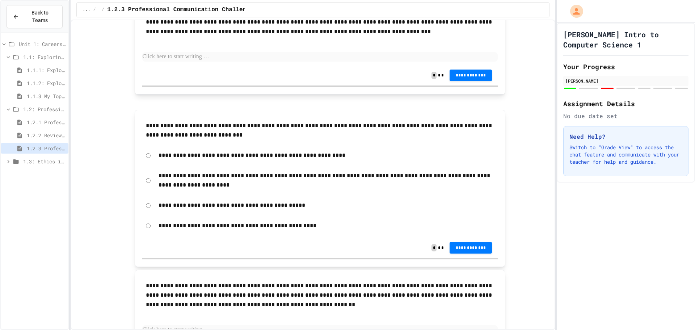 The width and height of the screenshot is (695, 330). What do you see at coordinates (626, 116) in the screenshot?
I see `div: No due date set` at bounding box center [626, 116].